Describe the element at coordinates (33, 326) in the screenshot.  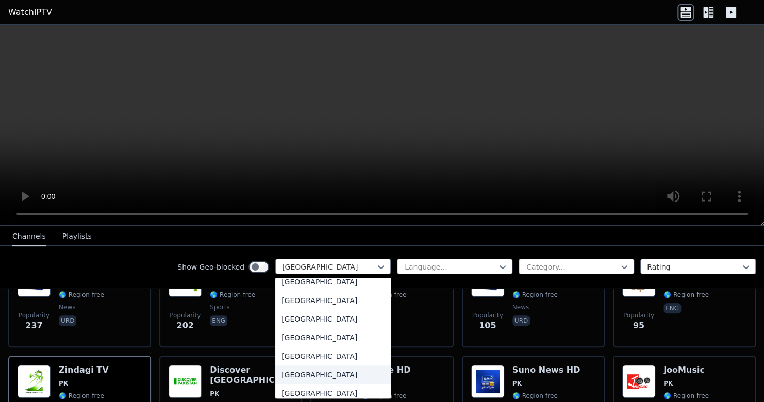
I see `span: 237` at that location.